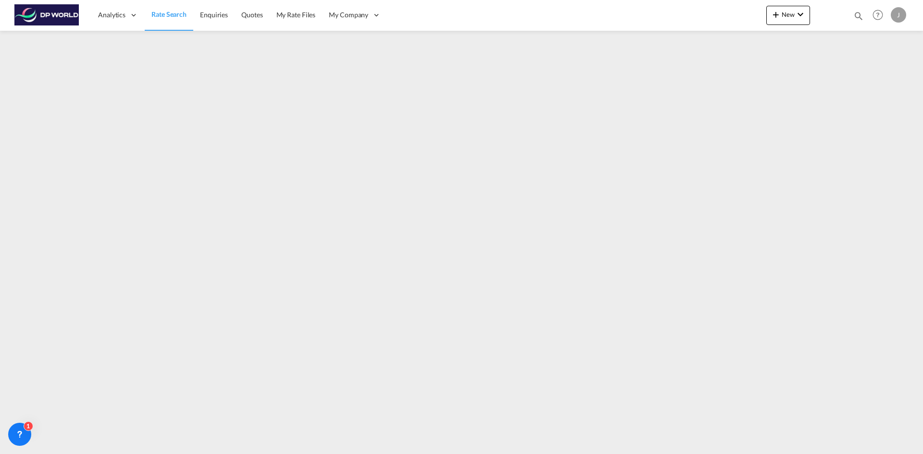 The height and width of the screenshot is (454, 923). I want to click on md-icon: icon-chevron-down, so click(800, 14).